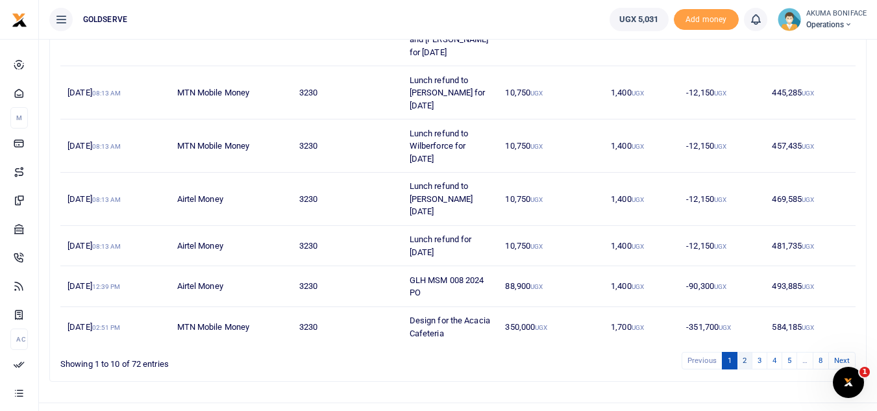  Describe the element at coordinates (19, 20) in the screenshot. I see `img: logo-small` at that location.